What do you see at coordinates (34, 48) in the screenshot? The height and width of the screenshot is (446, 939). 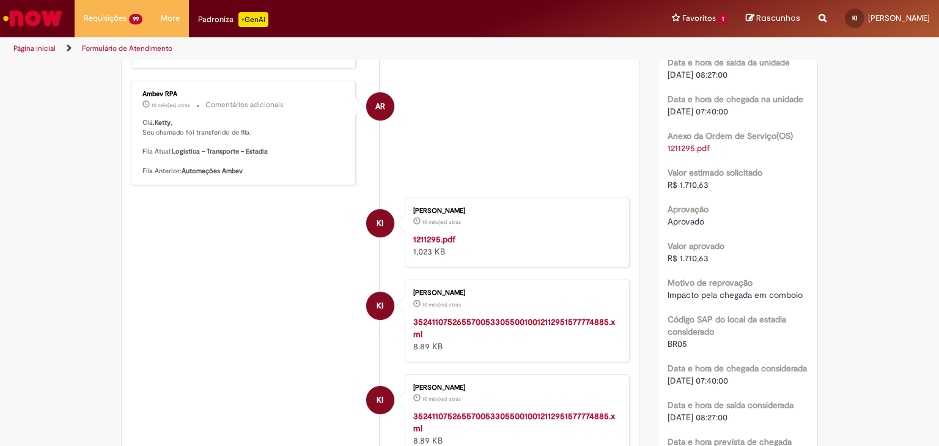 I see `a: Página inicial` at bounding box center [34, 48].